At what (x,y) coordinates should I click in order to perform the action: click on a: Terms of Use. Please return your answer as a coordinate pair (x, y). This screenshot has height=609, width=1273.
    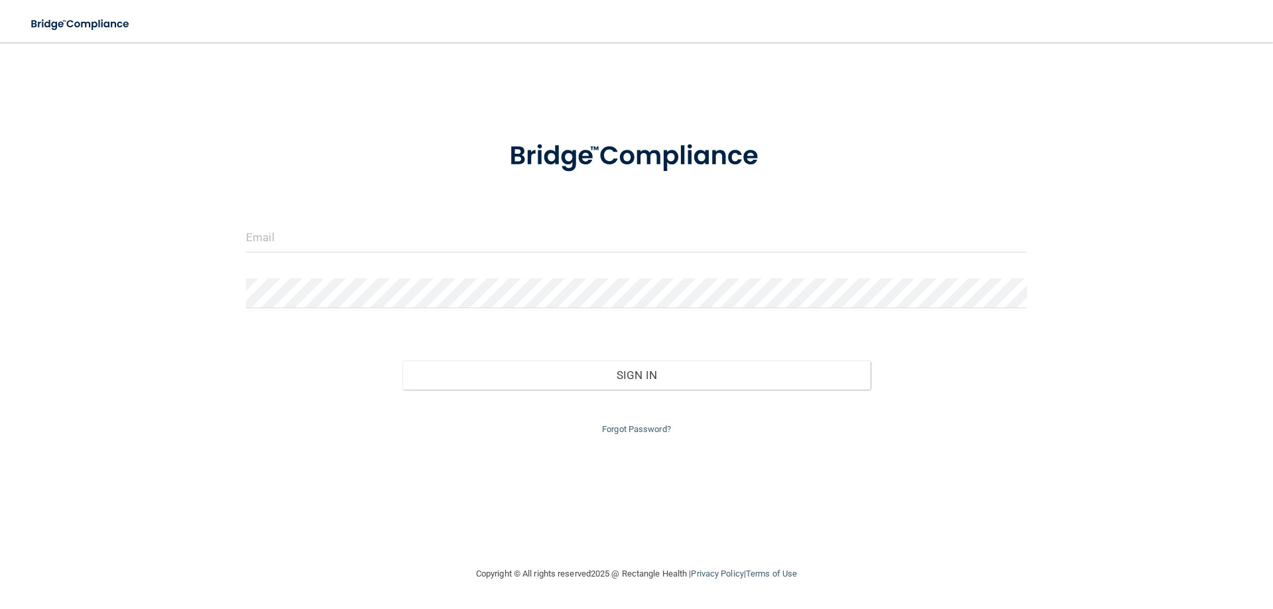
    Looking at the image, I should click on (771, 573).